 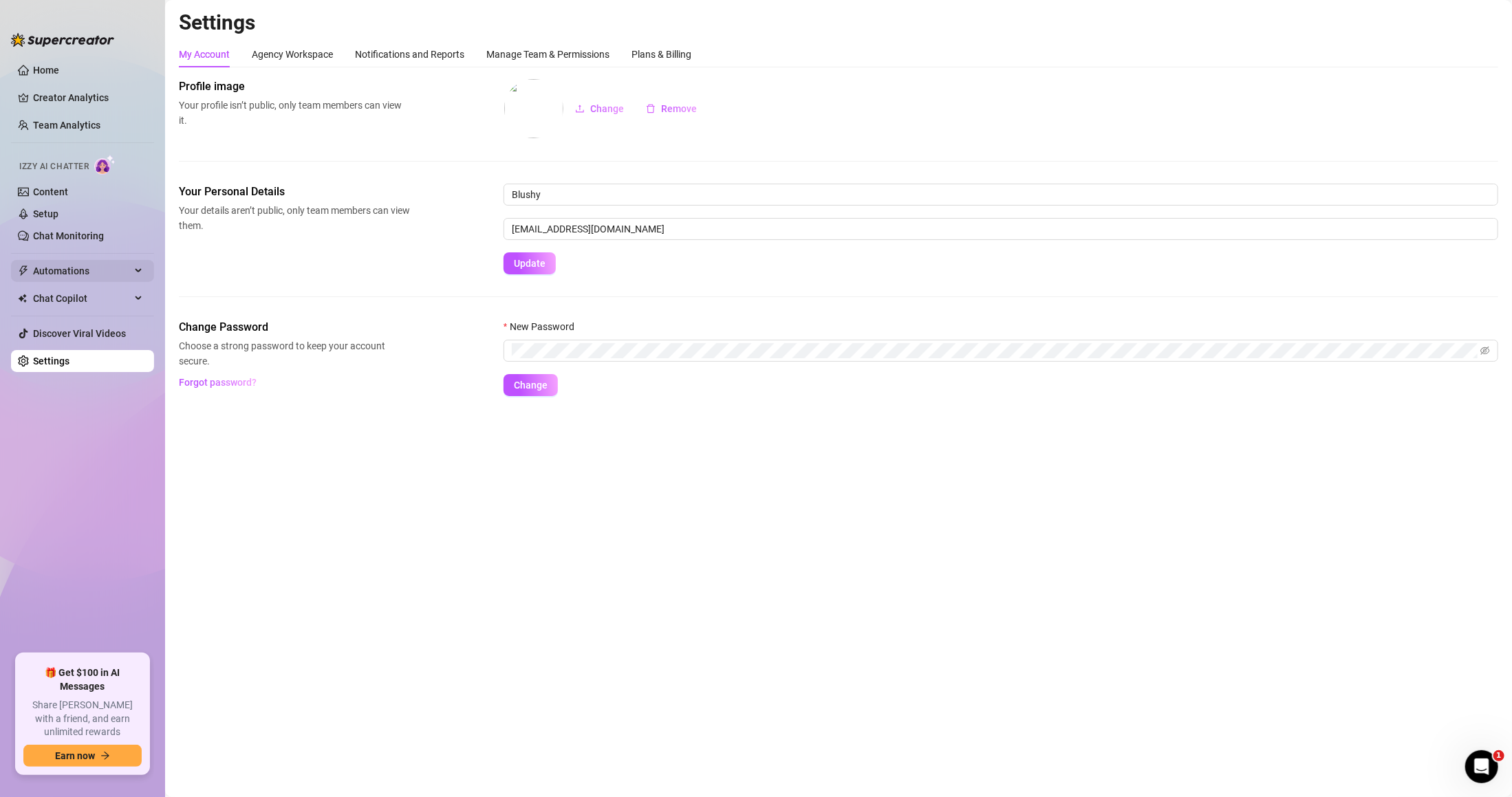 What do you see at coordinates (105, 164) in the screenshot?
I see `img: AI Chatter` at bounding box center [105, 164].